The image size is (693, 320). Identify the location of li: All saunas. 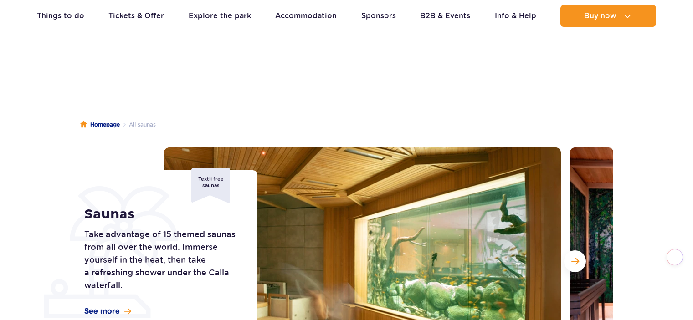
(138, 125).